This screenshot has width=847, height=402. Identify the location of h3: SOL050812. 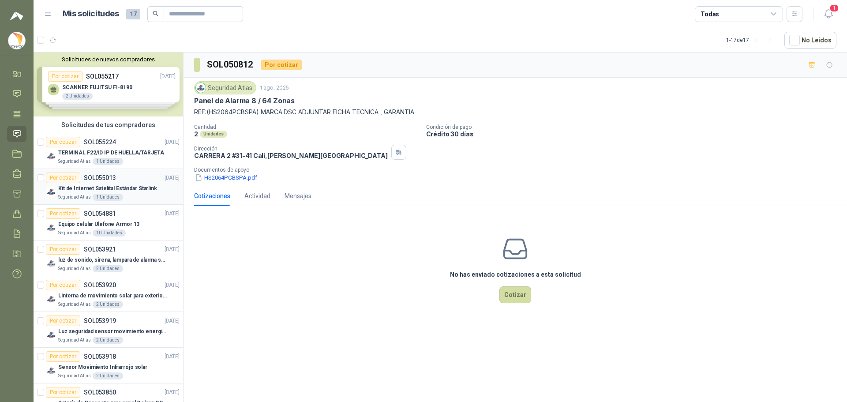
(230, 64).